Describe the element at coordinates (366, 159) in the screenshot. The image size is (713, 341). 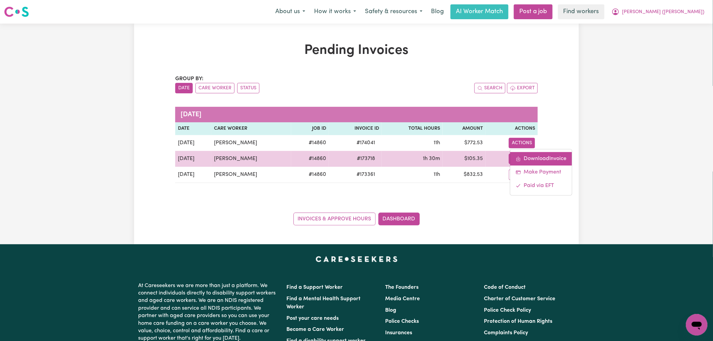
I see `span: # 173718` at that location.